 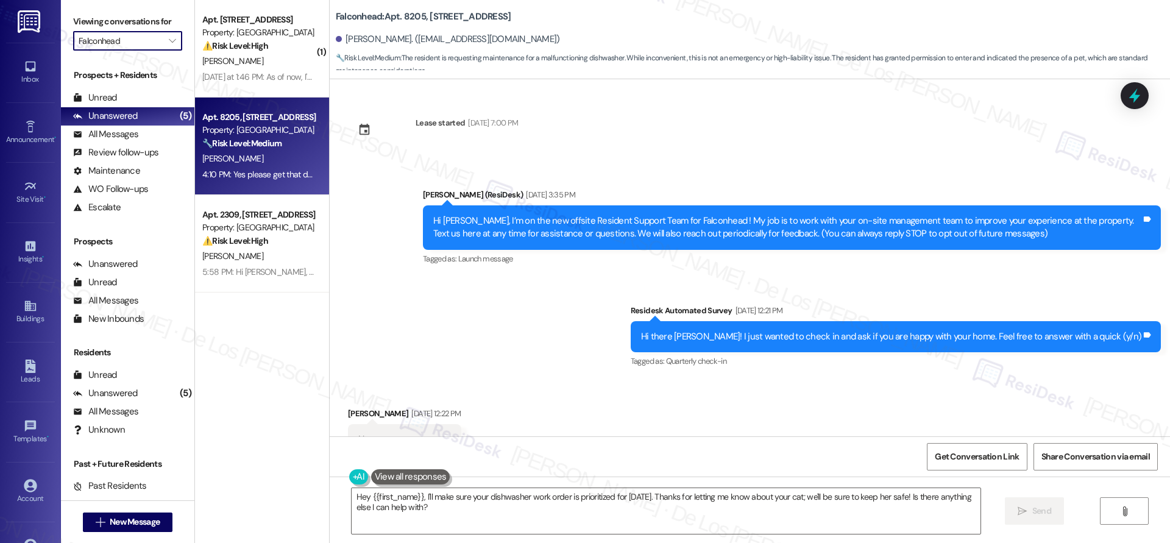 What do you see at coordinates (977, 457) in the screenshot?
I see `span: Get Conversation Link` at bounding box center [977, 457].